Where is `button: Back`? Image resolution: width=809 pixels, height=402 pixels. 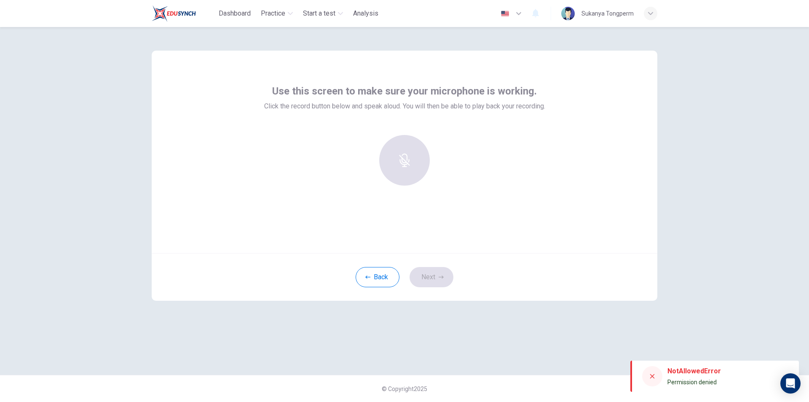
button: Back is located at coordinates (378, 277).